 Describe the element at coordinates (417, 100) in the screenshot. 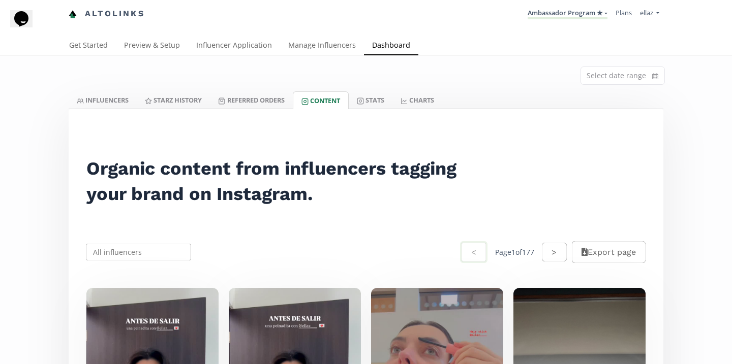

I see `a: CHARTS` at that location.